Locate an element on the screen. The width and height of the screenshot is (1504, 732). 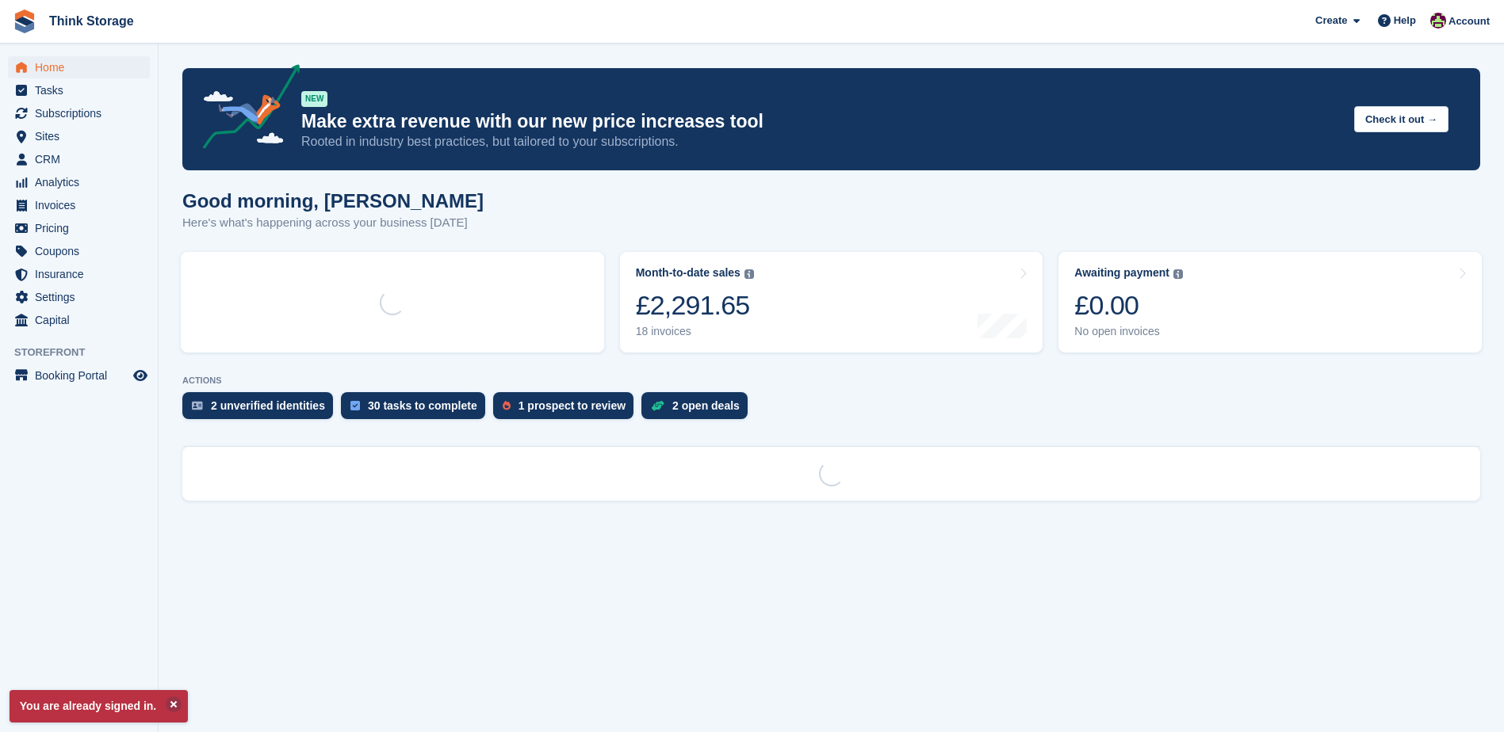
span: Create is located at coordinates (1331, 21).